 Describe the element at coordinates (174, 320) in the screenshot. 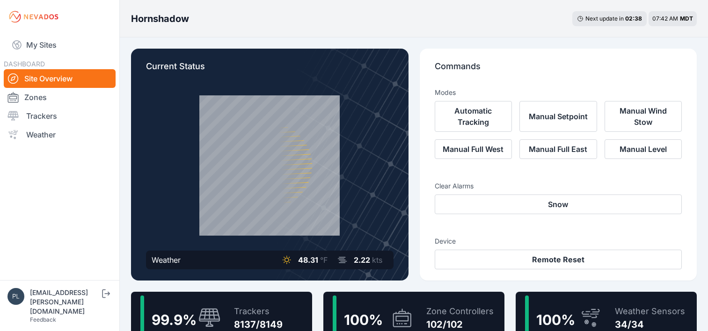

I see `span: 99.9 %` at that location.